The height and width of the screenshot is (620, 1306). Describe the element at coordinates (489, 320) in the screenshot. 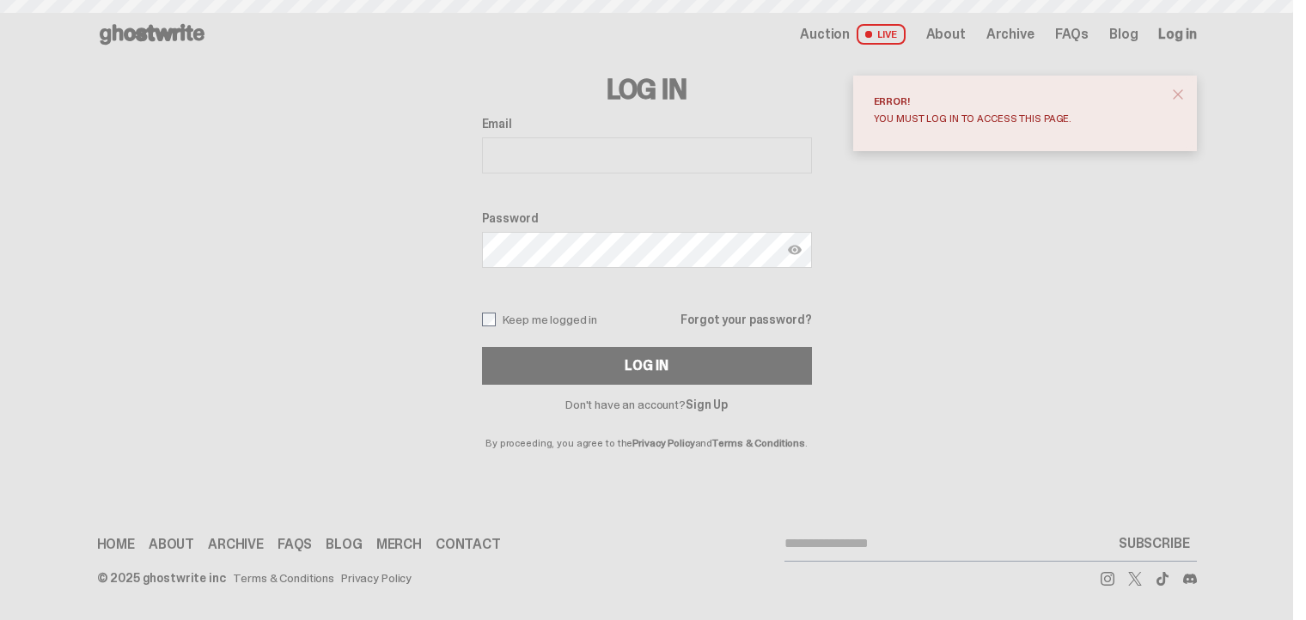

I see `input: Keep me logged in` at that location.